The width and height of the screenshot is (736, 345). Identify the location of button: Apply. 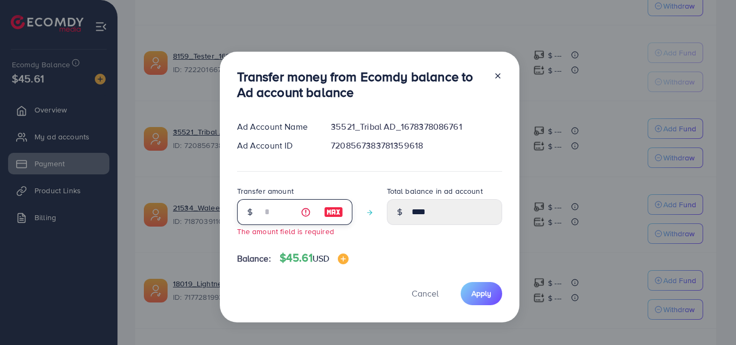
(481, 294).